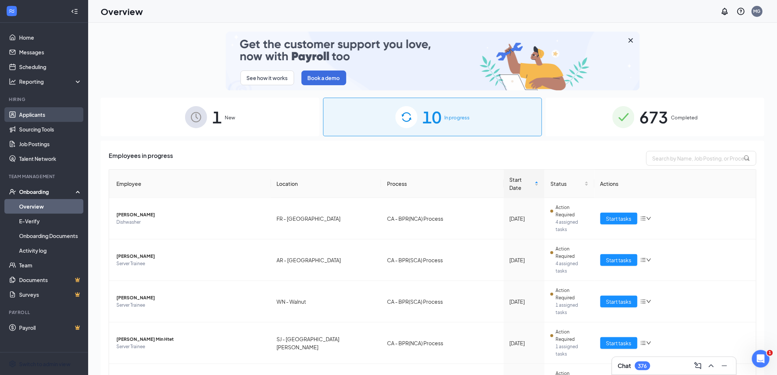 This screenshot has height=375, width=777. Describe the element at coordinates (698, 366) in the screenshot. I see `svg: ComposeMessage` at that location.